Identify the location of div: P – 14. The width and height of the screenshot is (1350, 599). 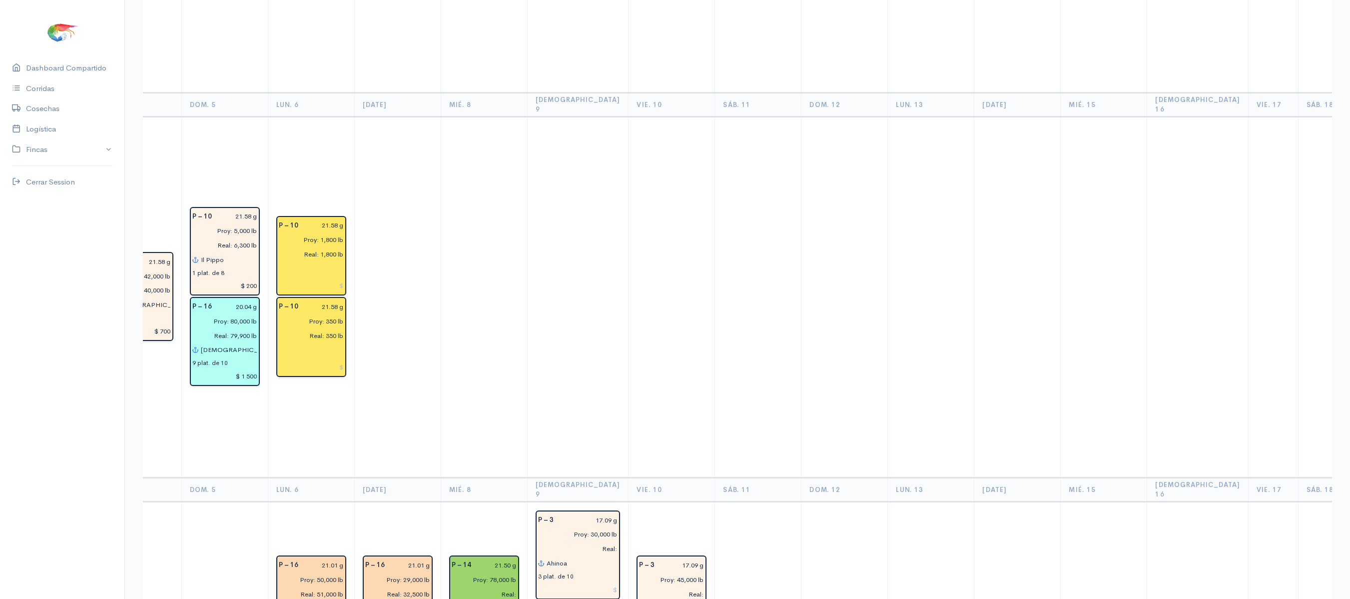
(461, 565).